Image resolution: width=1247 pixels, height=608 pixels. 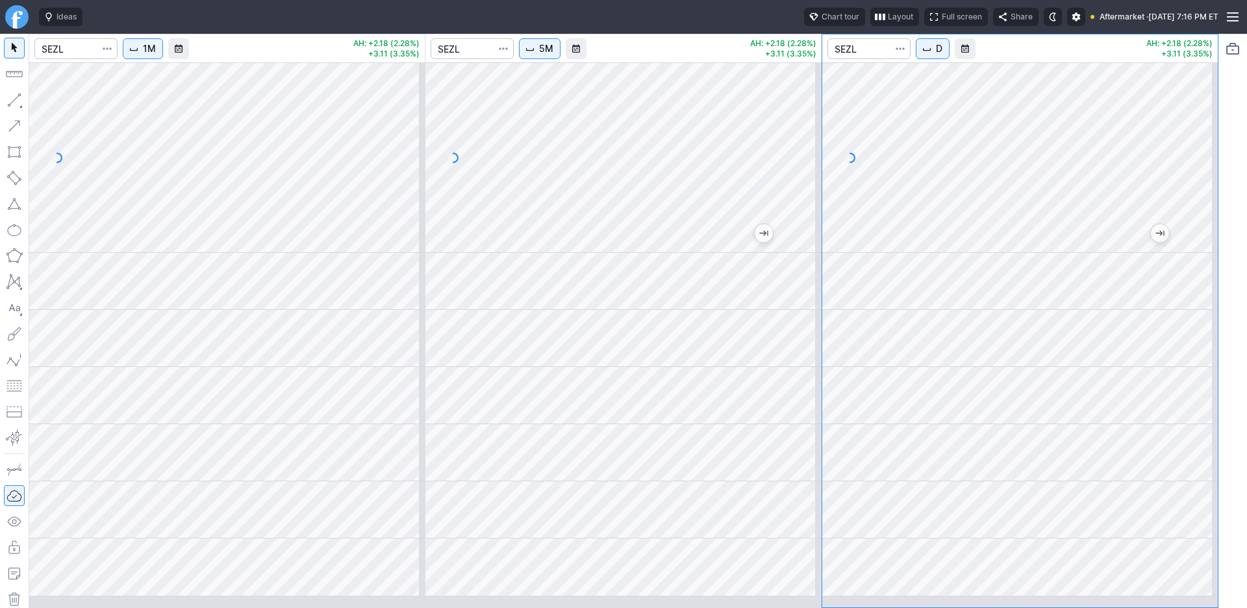 I want to click on button: Line, so click(x=14, y=100).